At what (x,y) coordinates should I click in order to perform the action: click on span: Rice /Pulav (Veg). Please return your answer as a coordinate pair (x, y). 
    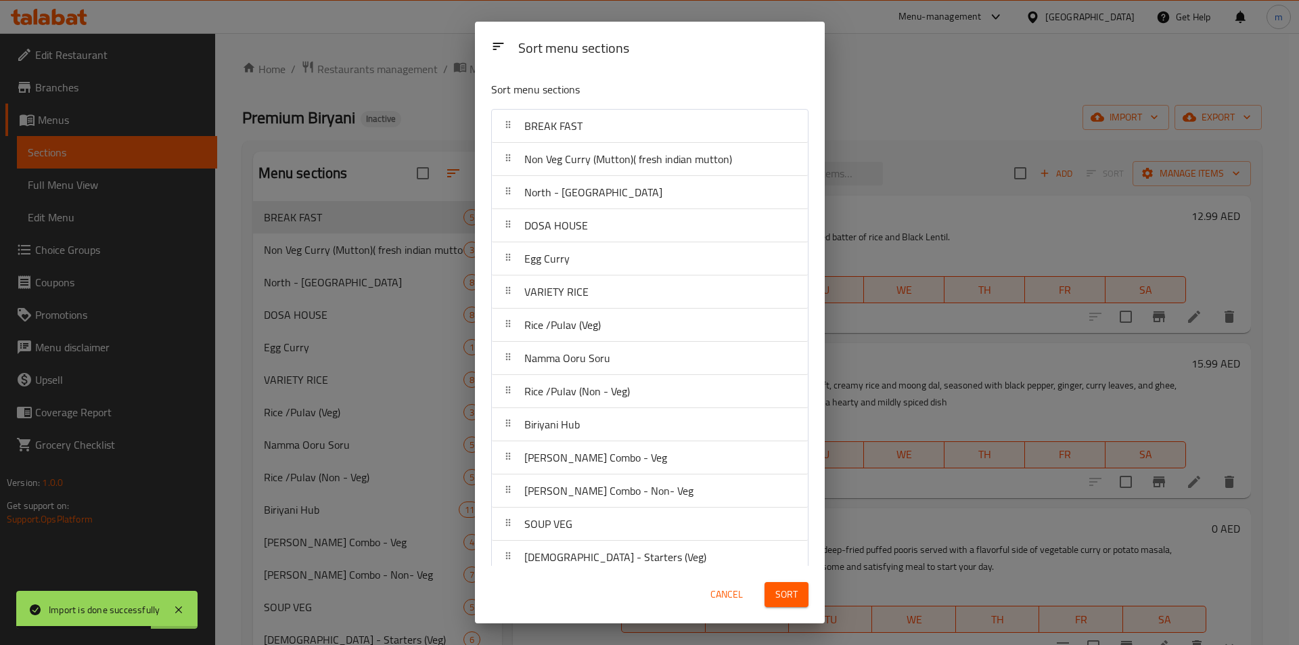
    Looking at the image, I should click on (562, 325).